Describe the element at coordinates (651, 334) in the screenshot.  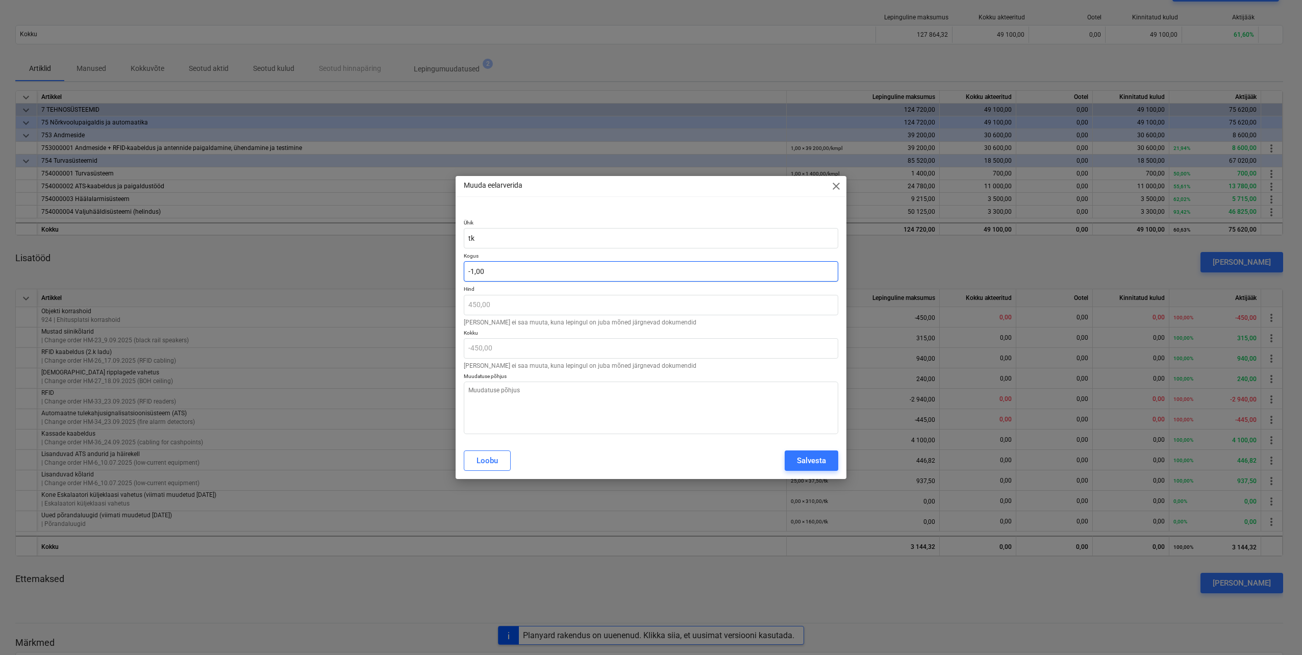
I see `p: Kokku` at that location.